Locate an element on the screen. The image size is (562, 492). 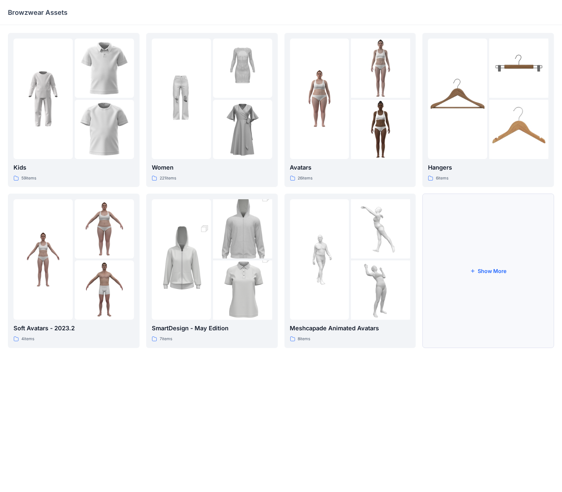
a: folder 1folder 2folder 3Avatars26items is located at coordinates (350, 110).